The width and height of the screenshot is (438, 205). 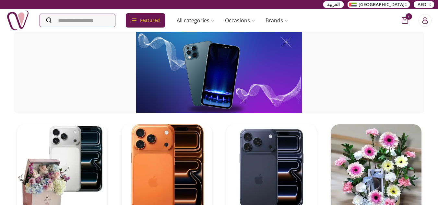 I want to click on a: Brands, so click(x=277, y=20).